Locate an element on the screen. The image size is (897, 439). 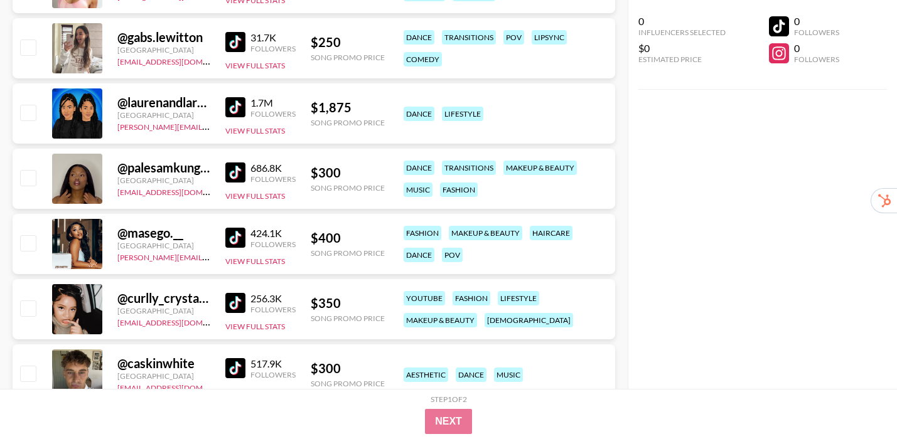
div: Estimated Price is located at coordinates (682, 59).